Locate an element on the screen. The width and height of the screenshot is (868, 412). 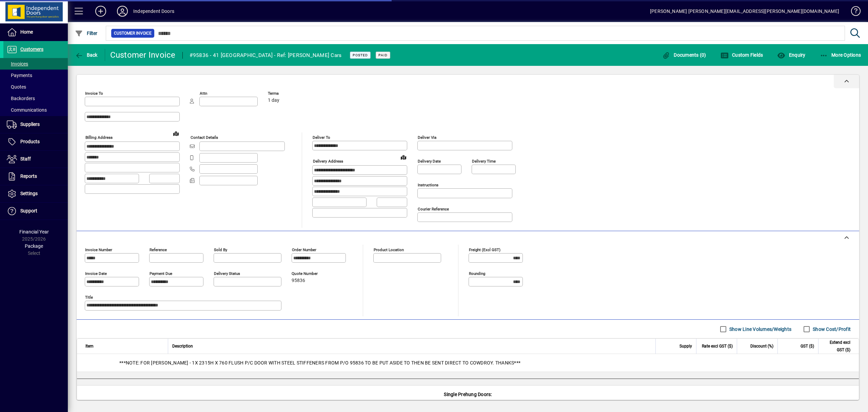
span: Discount (%) is located at coordinates (762, 346).